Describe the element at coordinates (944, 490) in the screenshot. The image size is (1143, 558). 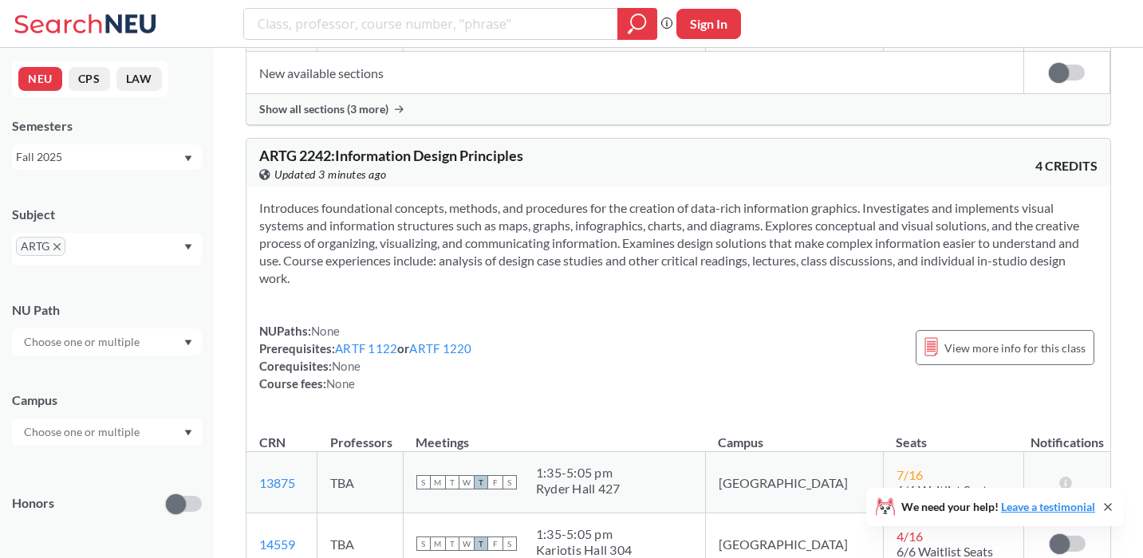
I see `span: 6/6 Waitlist Seats` at that location.